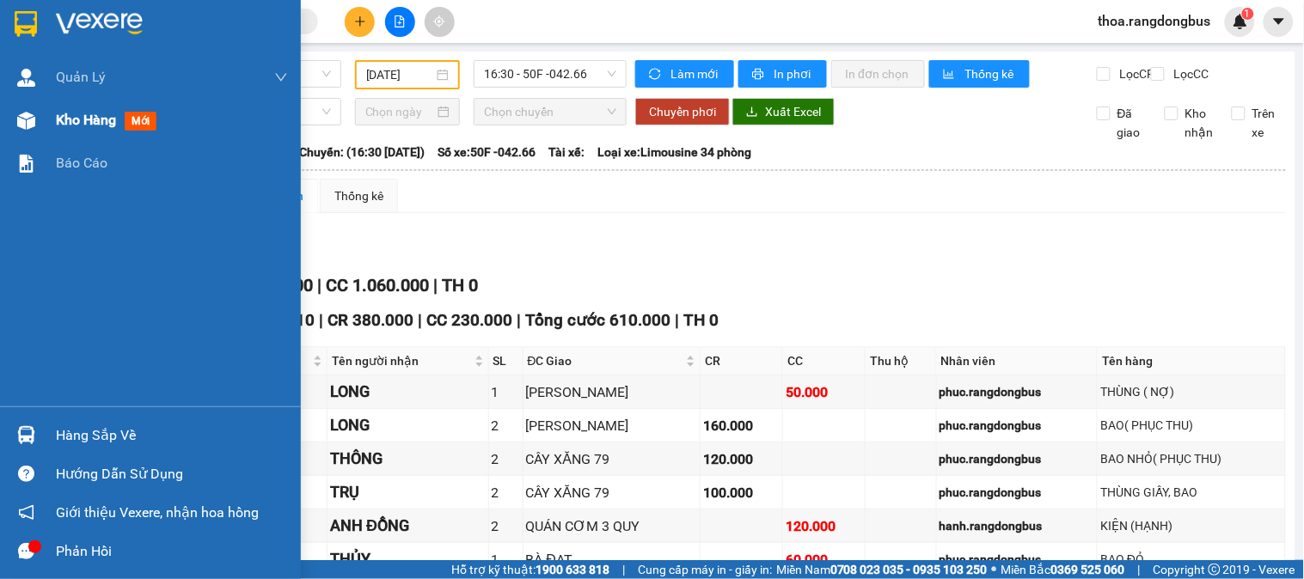 The height and width of the screenshot is (579, 1304). What do you see at coordinates (1131, 123) in the screenshot?
I see `span: Đã giao` at bounding box center [1131, 123].